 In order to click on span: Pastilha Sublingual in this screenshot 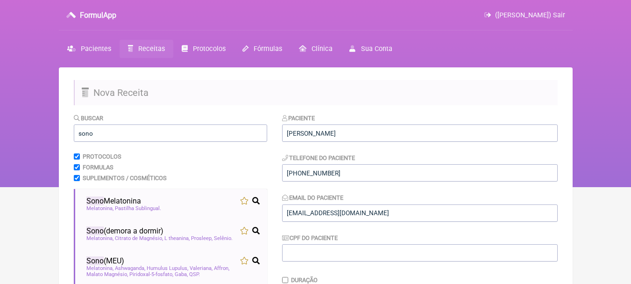, I will do `click(138, 208)`.